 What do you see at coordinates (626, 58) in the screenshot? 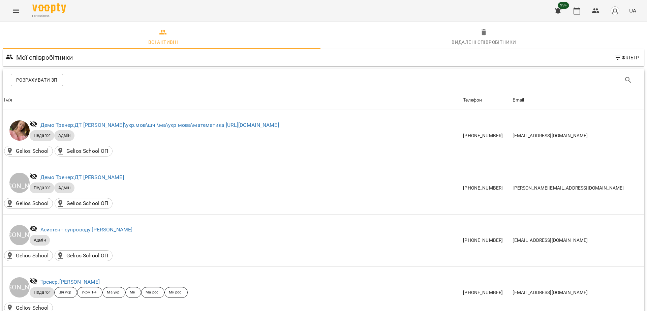
I see `span: Фільтр` at bounding box center [626, 58].